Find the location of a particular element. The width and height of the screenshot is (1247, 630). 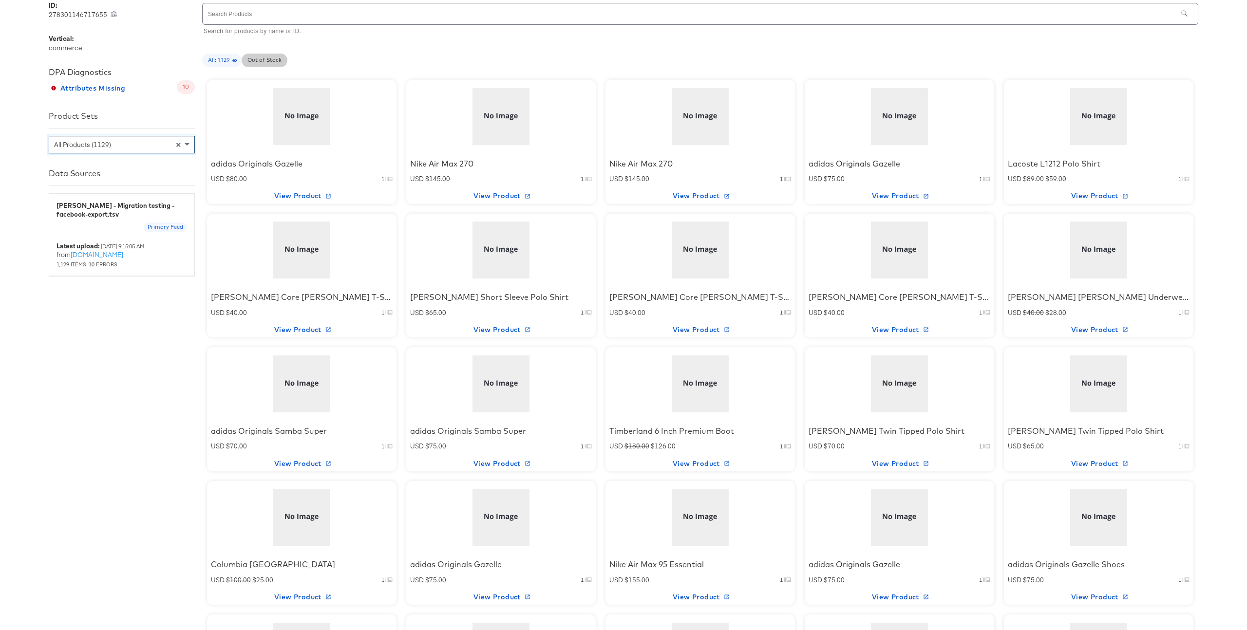

div: DPA Diagnostics is located at coordinates (122, 72).